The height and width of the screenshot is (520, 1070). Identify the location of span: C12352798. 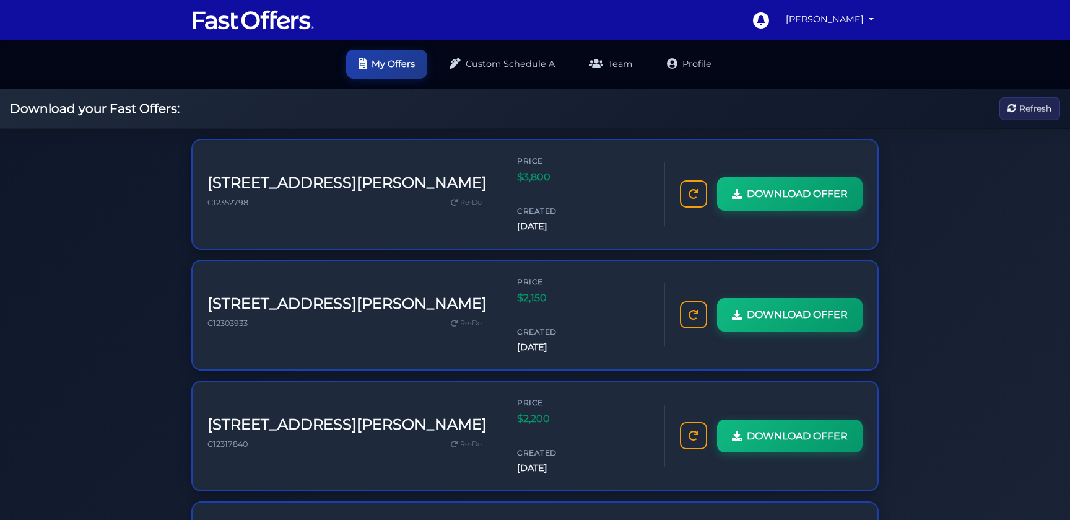
(228, 202).